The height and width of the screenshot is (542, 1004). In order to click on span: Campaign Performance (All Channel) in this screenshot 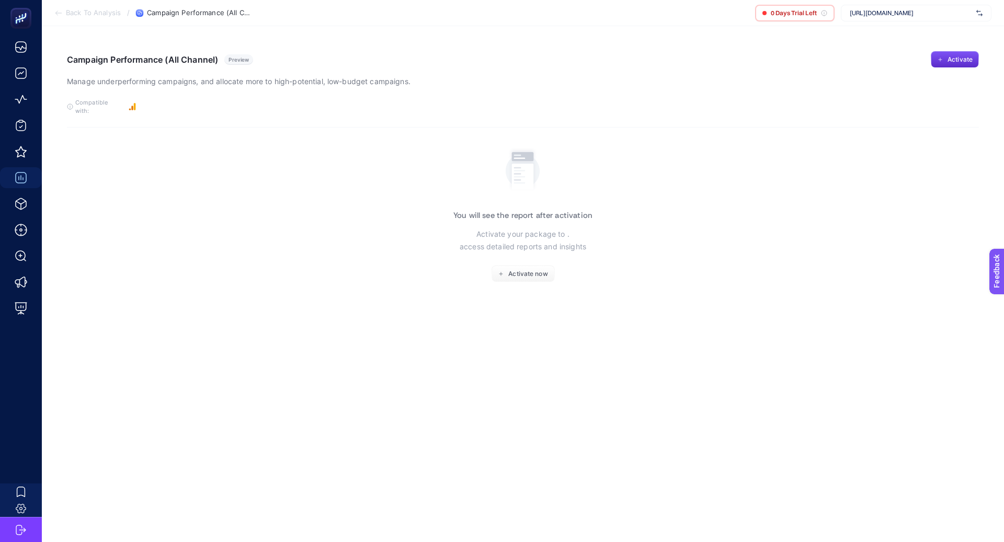, I will do `click(199, 13)`.